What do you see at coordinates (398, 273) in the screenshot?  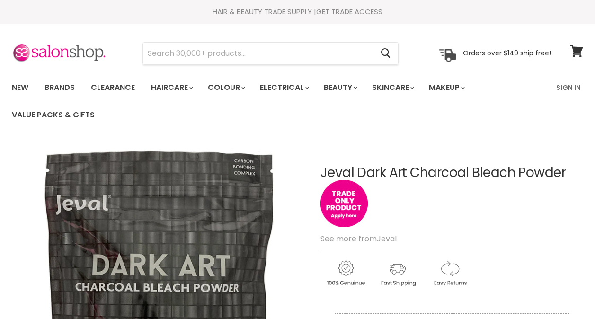 I see `img: shipping.gif` at bounding box center [398, 273].